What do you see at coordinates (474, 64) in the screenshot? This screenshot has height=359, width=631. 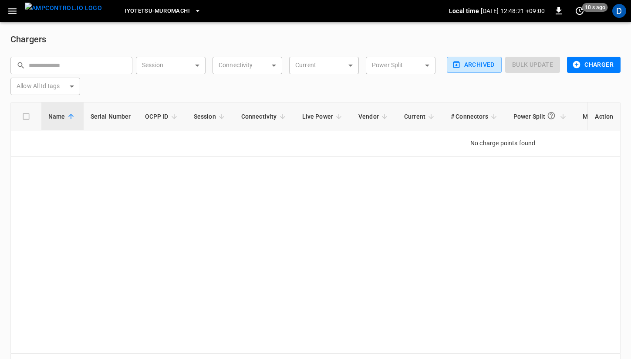 I see `button: Archived` at bounding box center [474, 64].